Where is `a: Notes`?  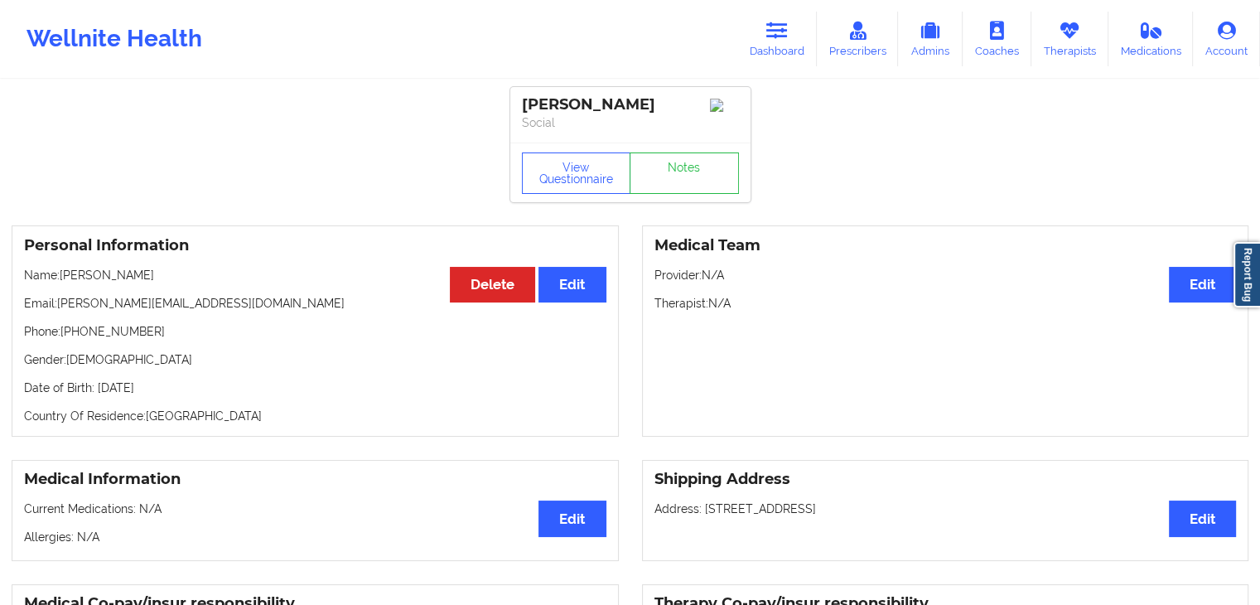 a: Notes is located at coordinates (684, 173).